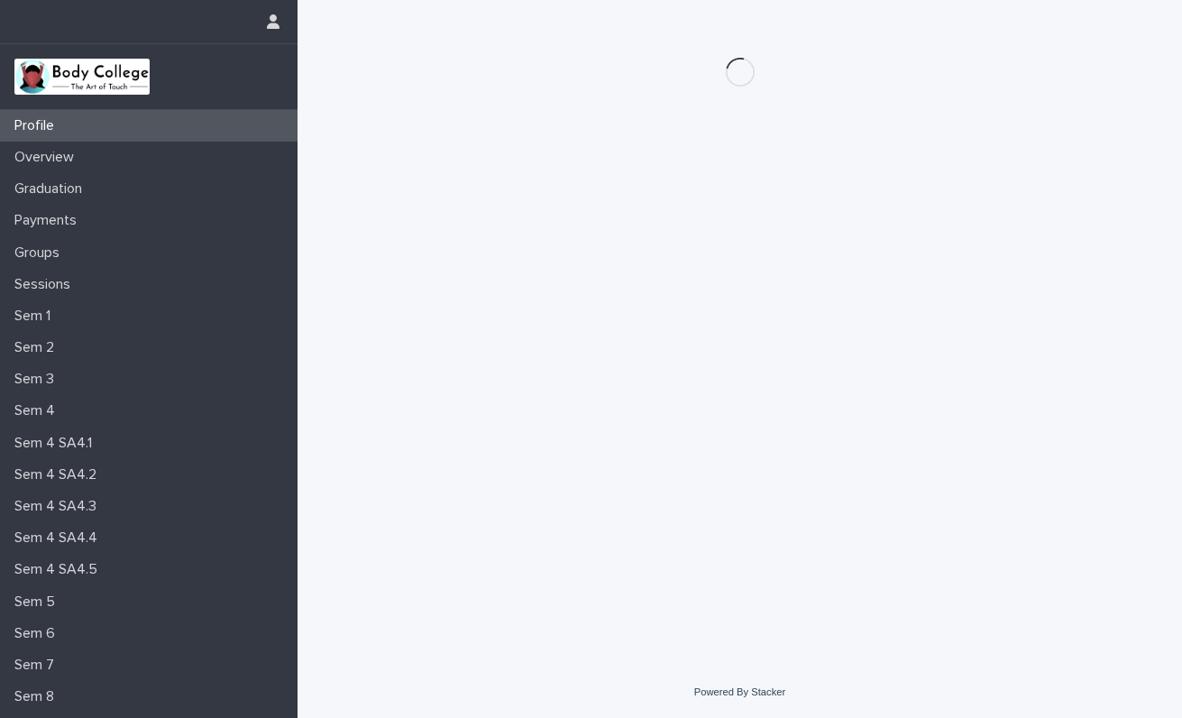 This screenshot has width=1182, height=718. I want to click on p: Sem 4 SA4.2, so click(59, 474).